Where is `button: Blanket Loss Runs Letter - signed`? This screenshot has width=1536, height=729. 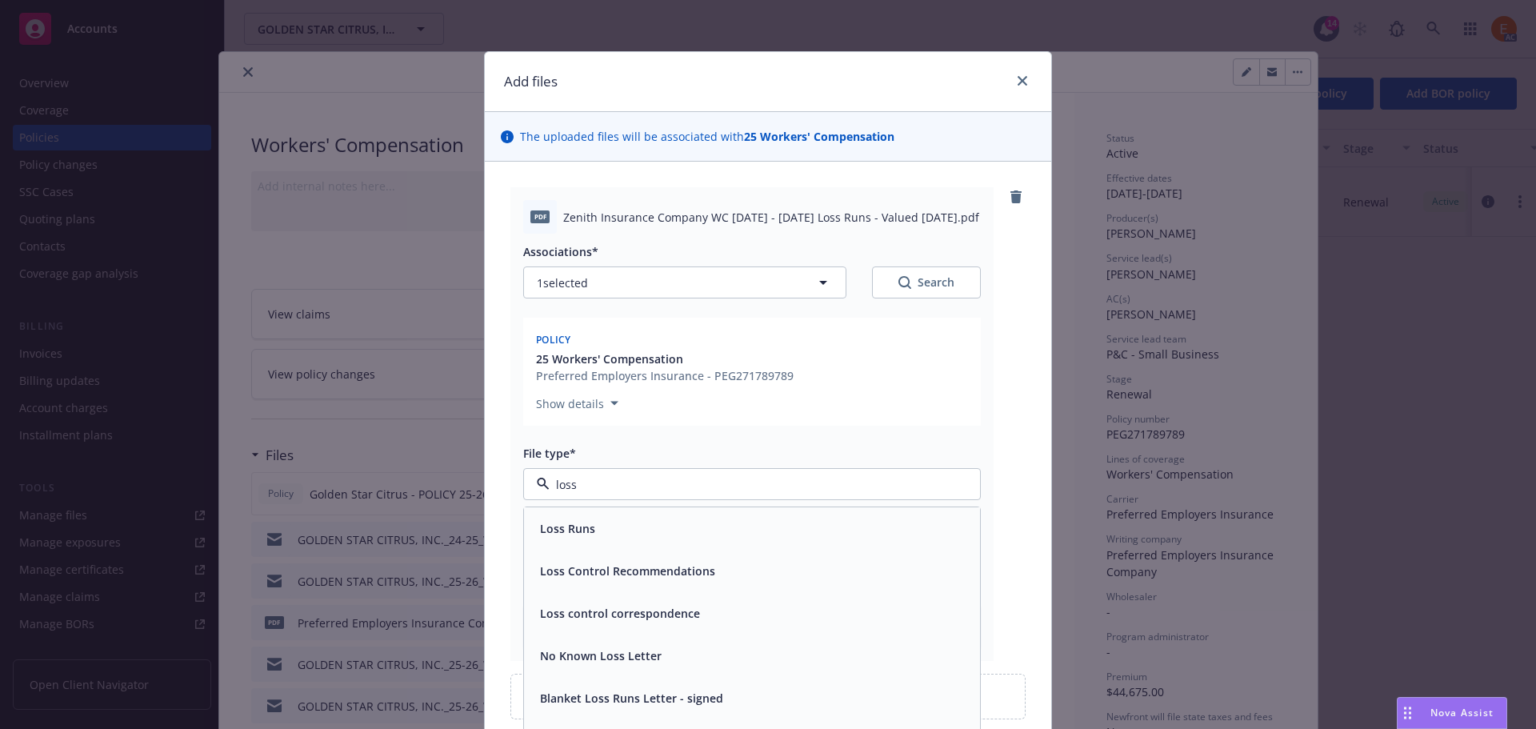
button: Blanket Loss Runs Letter - signed is located at coordinates (631, 698).